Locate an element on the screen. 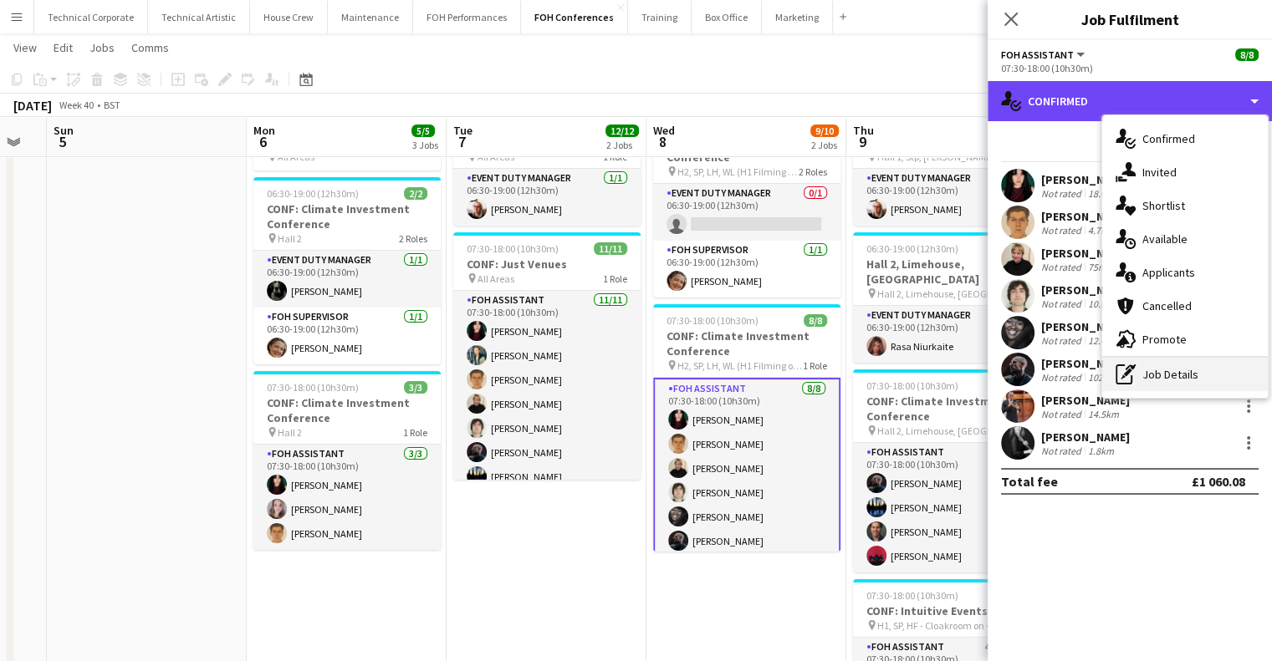 Image resolution: width=1272 pixels, height=661 pixels. a: View is located at coordinates (25, 48).